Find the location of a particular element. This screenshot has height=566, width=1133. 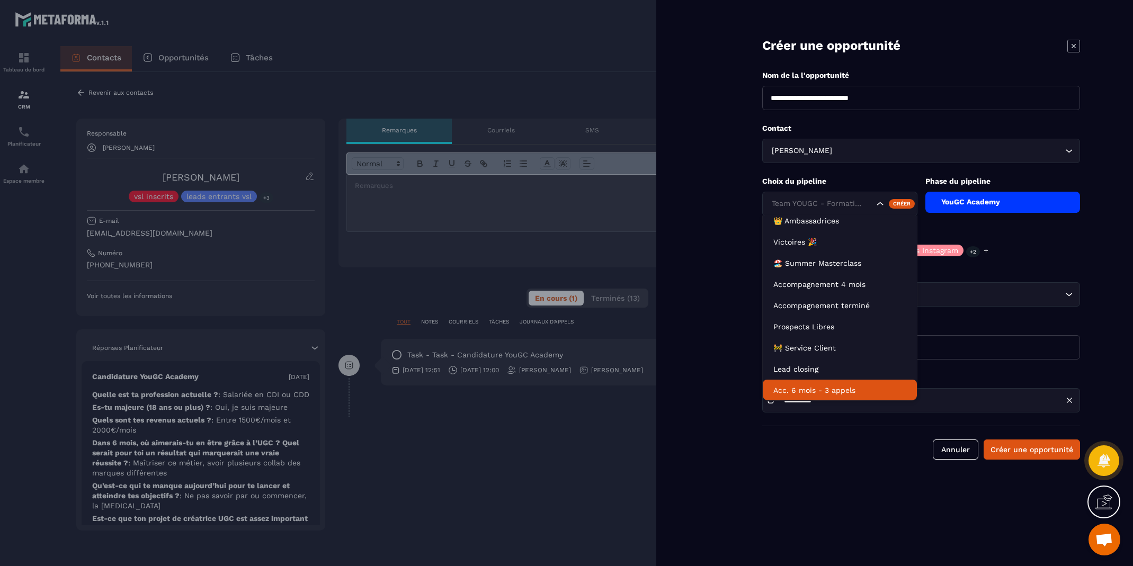

div: Créer is located at coordinates (901, 204).